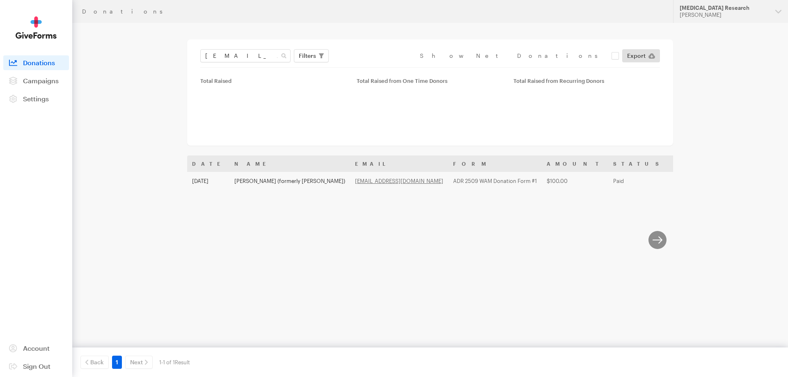  Describe the element at coordinates (36, 348) in the screenshot. I see `span: Account` at that location.